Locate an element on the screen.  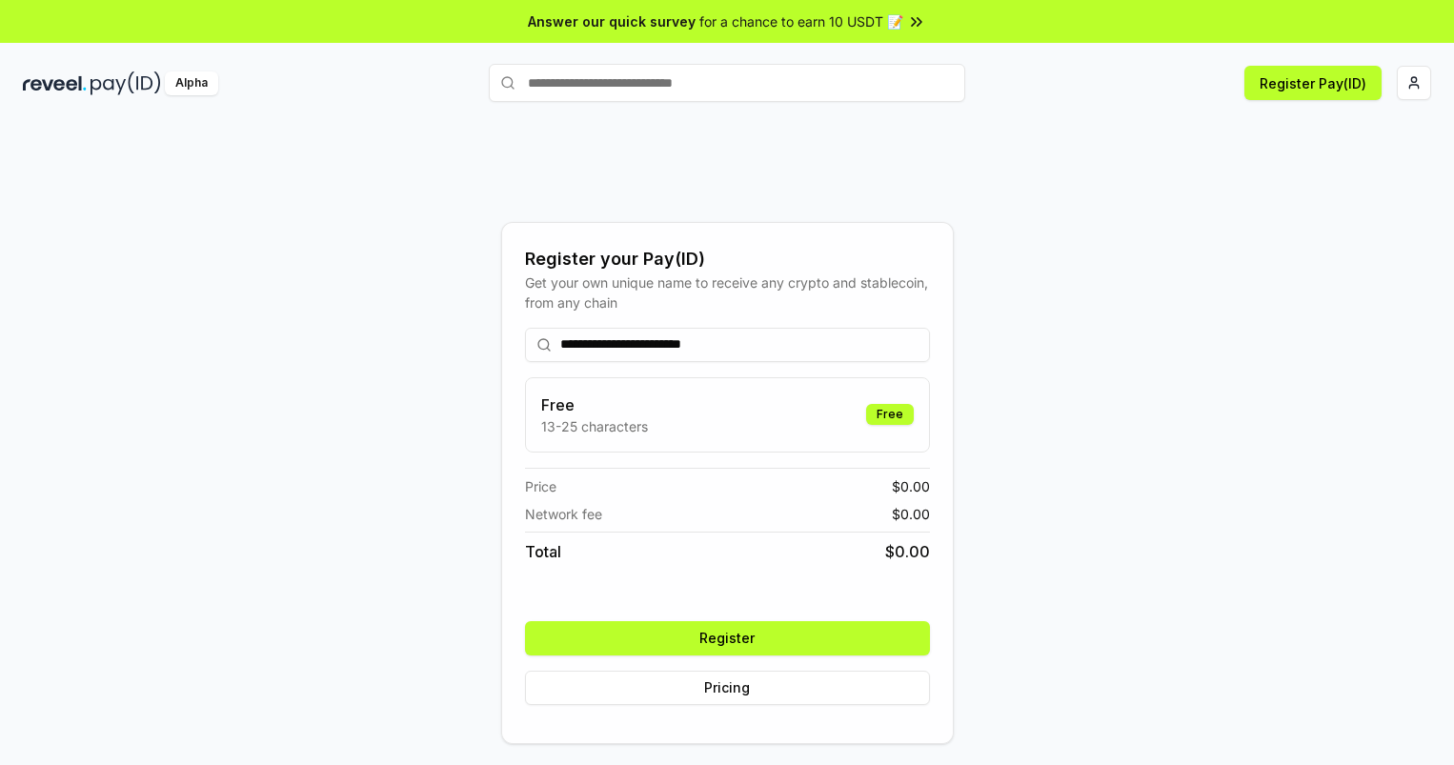
button: Pricing is located at coordinates (727, 688).